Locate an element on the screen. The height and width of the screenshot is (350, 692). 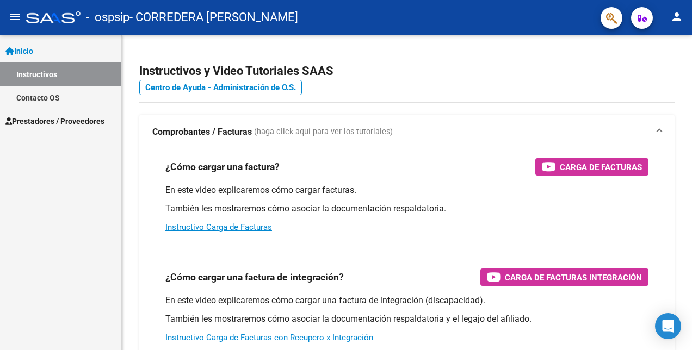
h3: ¿Cómo cargar una factura de integración? is located at coordinates (255, 277).